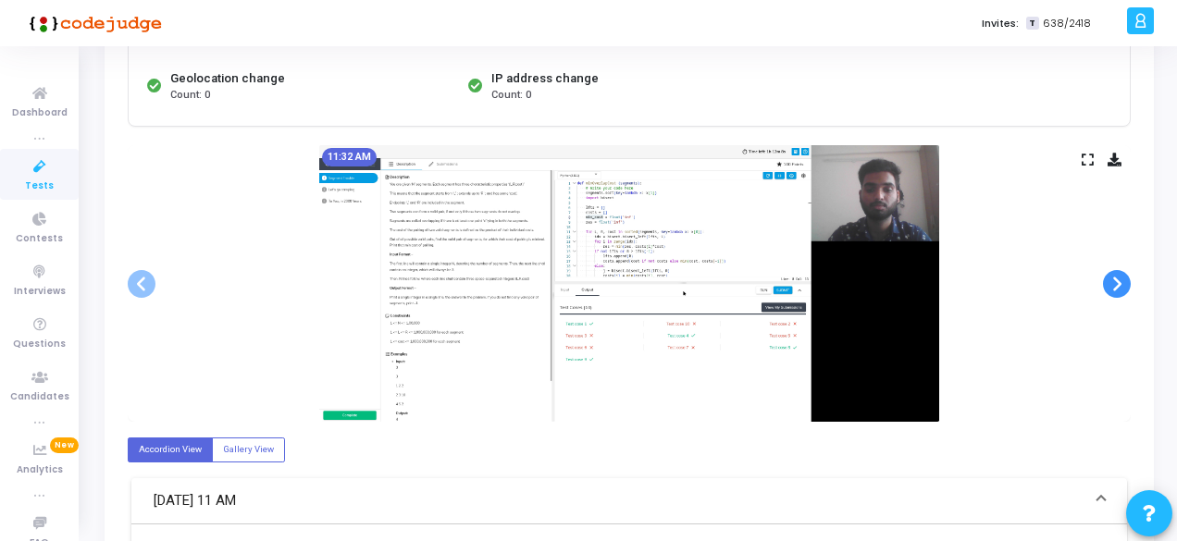 The image size is (1177, 541). I want to click on span: Tests, so click(39, 186).